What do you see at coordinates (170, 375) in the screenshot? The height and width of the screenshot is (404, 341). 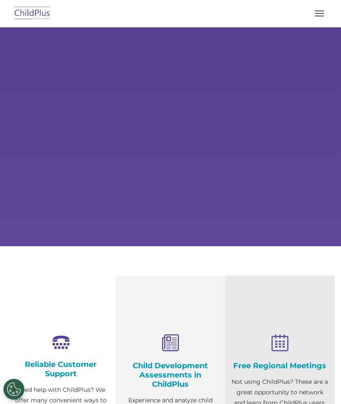 I see `h4: Child Development Assessments in ChildPlus` at bounding box center [170, 375].